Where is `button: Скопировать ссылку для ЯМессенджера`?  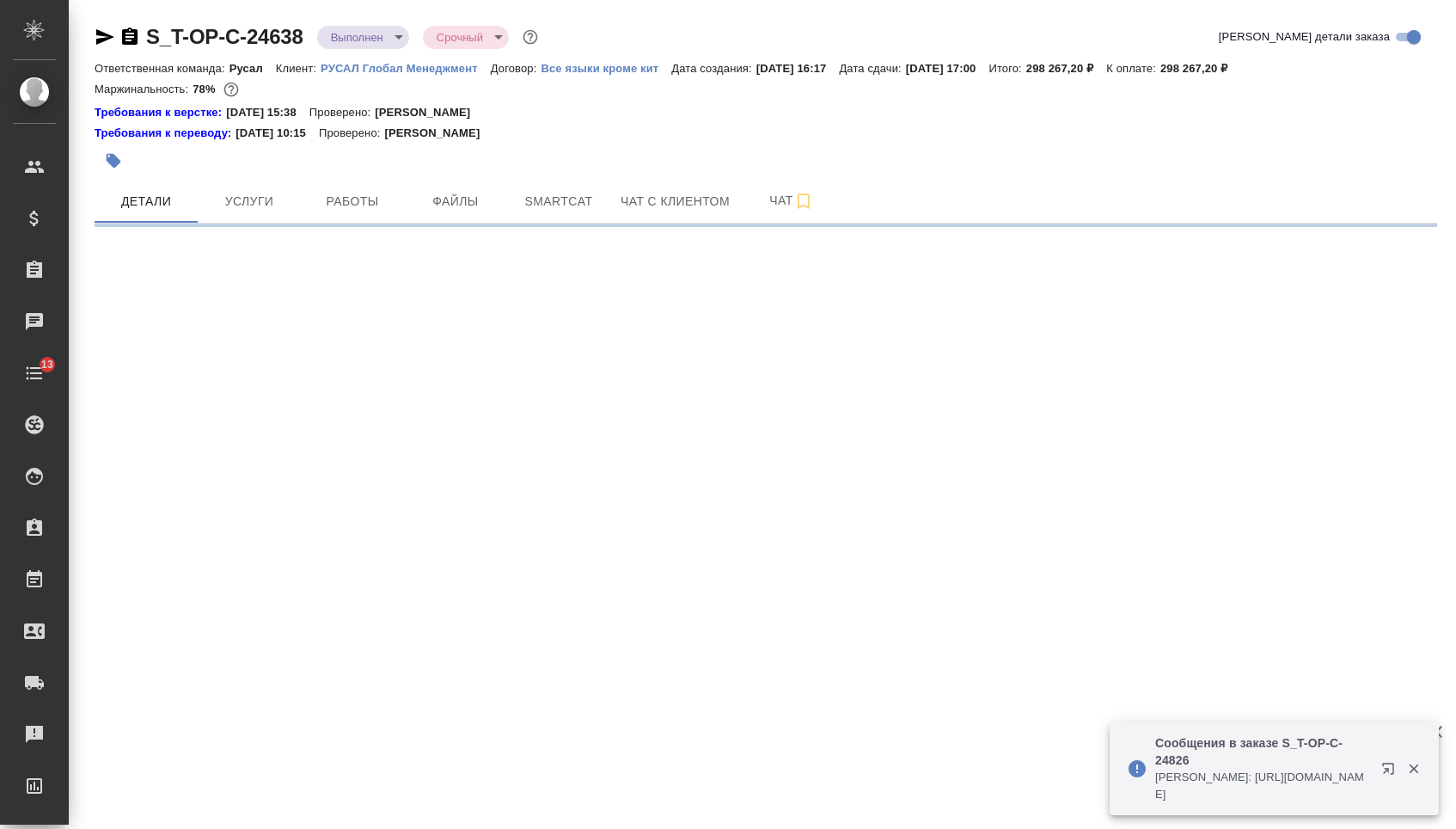
button: Скопировать ссылку для ЯМессенджера is located at coordinates (104, 37).